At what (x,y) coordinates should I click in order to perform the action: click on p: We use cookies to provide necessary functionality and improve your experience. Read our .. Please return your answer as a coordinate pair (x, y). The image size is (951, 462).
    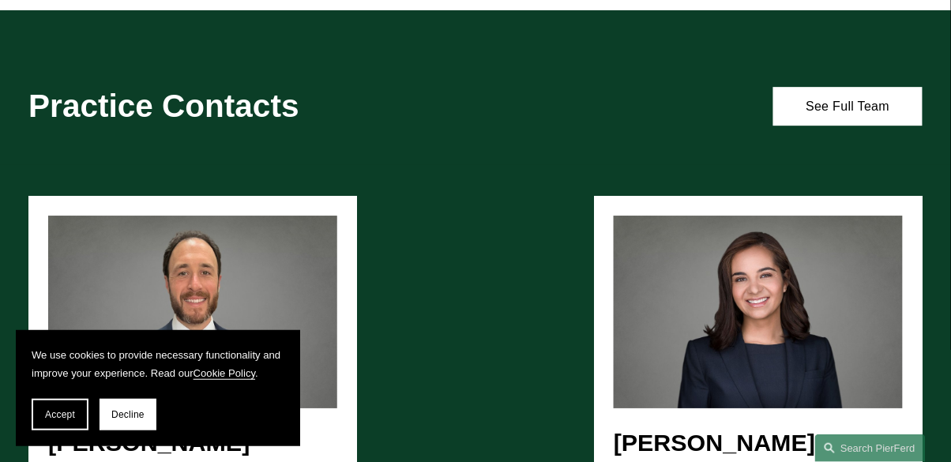
    Looking at the image, I should click on (158, 364).